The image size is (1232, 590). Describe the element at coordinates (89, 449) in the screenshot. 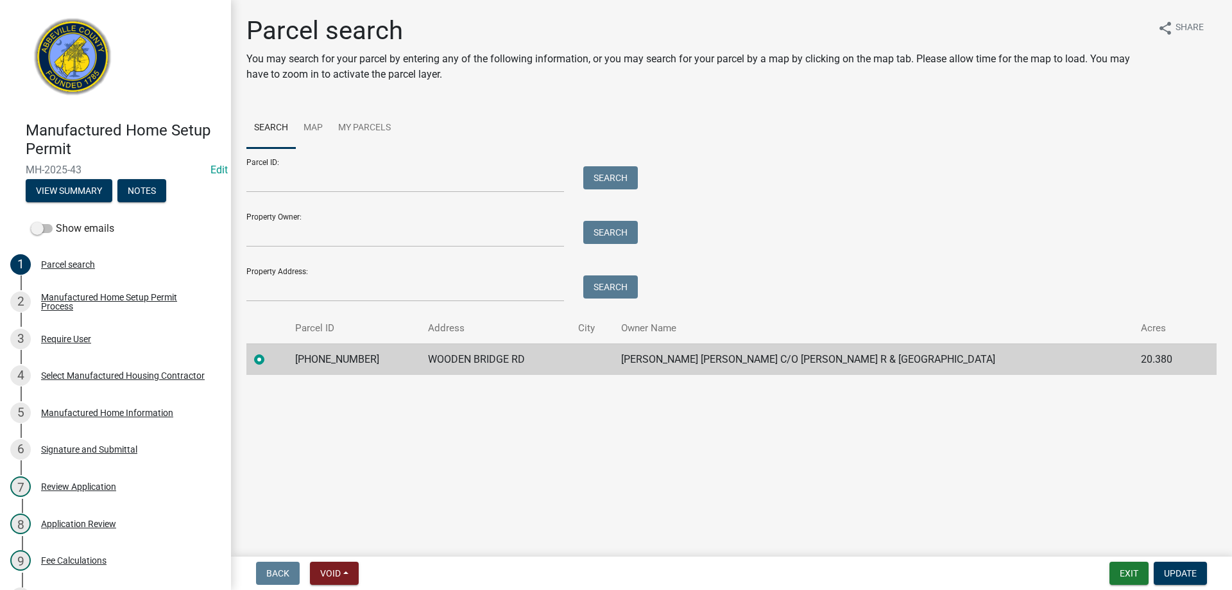

I see `div: Signature and Submittal` at that location.